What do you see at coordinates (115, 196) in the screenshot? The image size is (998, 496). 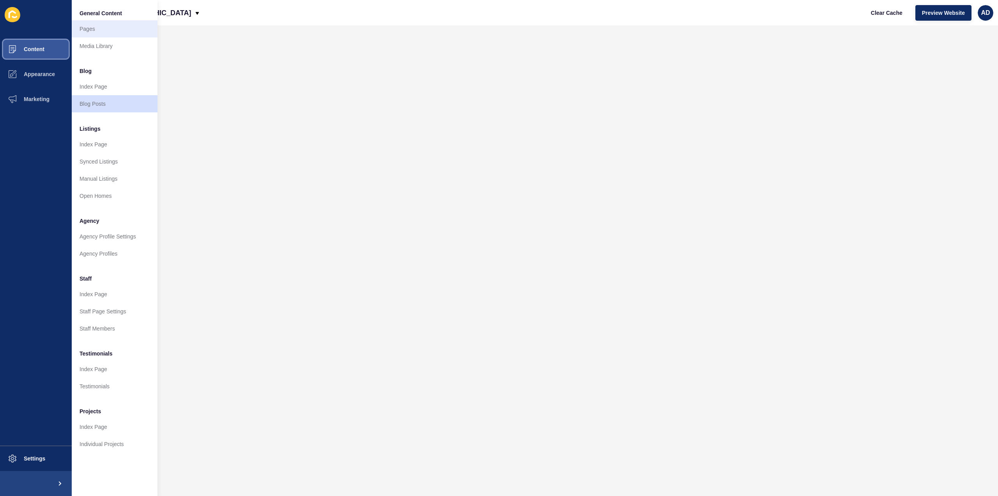 I see `a: Open Homes` at bounding box center [115, 196].